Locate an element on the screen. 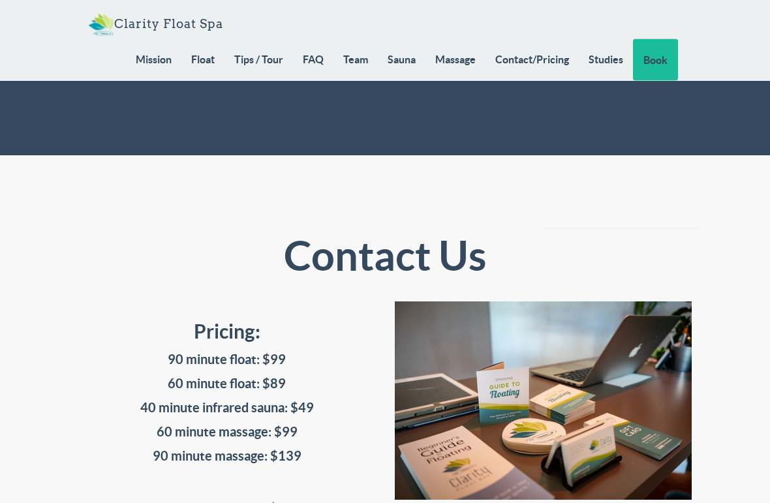  h2: Contact Us is located at coordinates (385, 256).